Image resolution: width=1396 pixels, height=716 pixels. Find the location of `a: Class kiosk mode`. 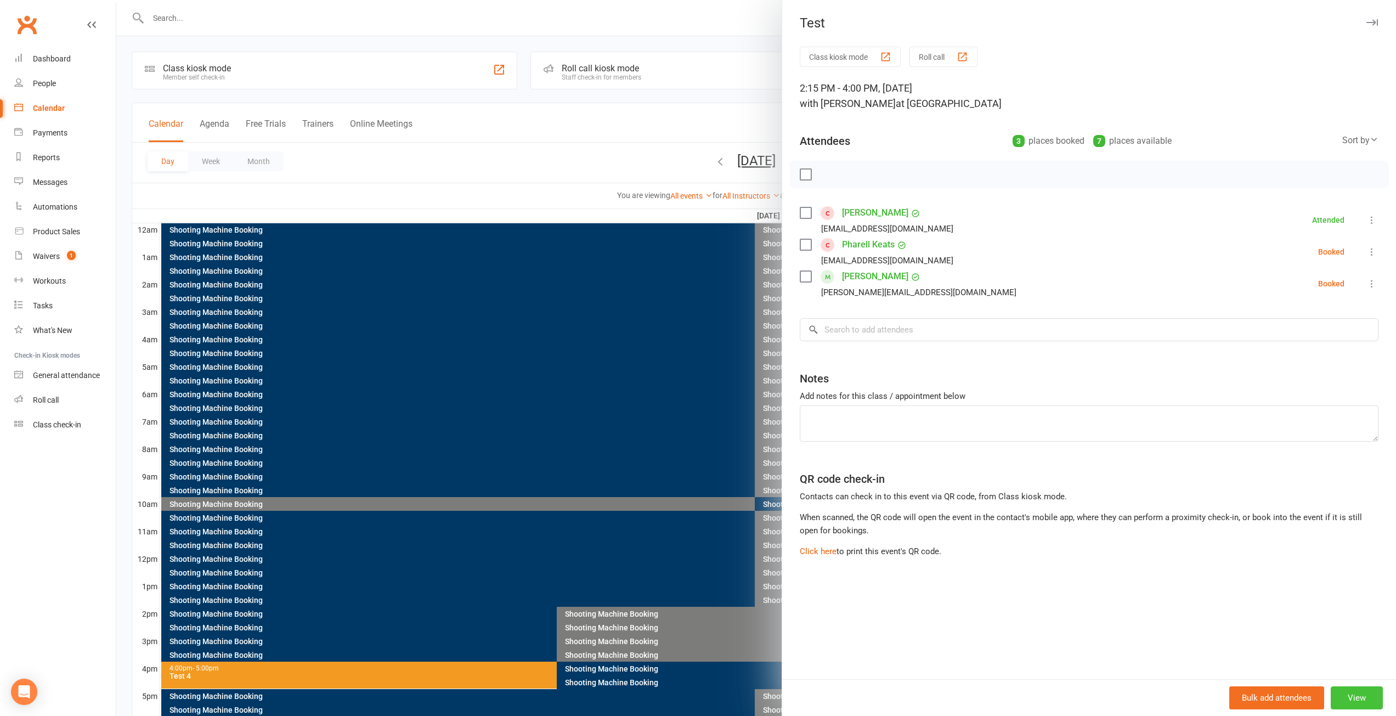

a: Class kiosk mode is located at coordinates (65, 425).